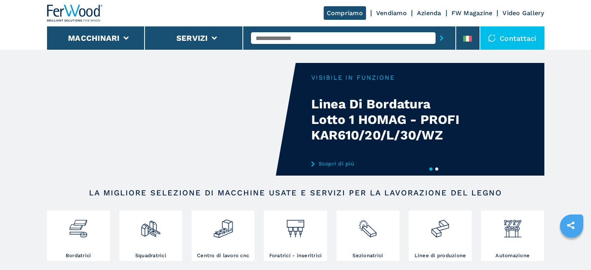  What do you see at coordinates (512, 255) in the screenshot?
I see `h3: Automazione` at bounding box center [512, 255].